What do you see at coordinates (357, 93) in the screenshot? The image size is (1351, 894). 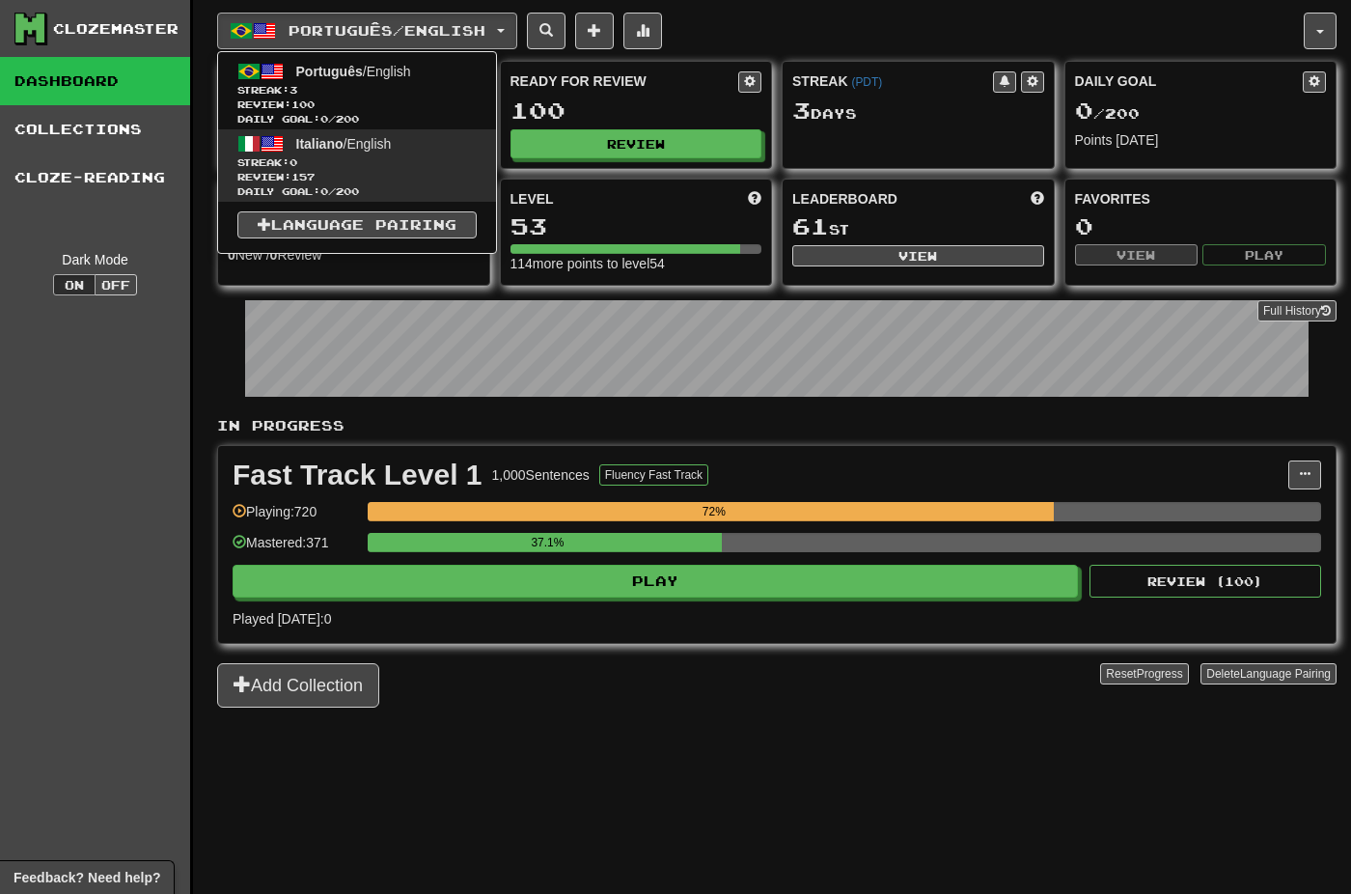 I see `a: Português/EnglishStreak:3 Review:100Daily Goal:0/200` at bounding box center [357, 93].